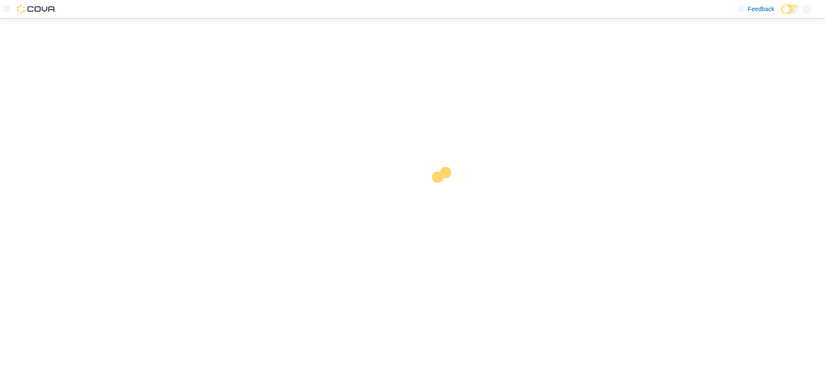 This screenshot has height=373, width=825. What do you see at coordinates (781, 14) in the screenshot?
I see `span: Dark Mode` at bounding box center [781, 14].